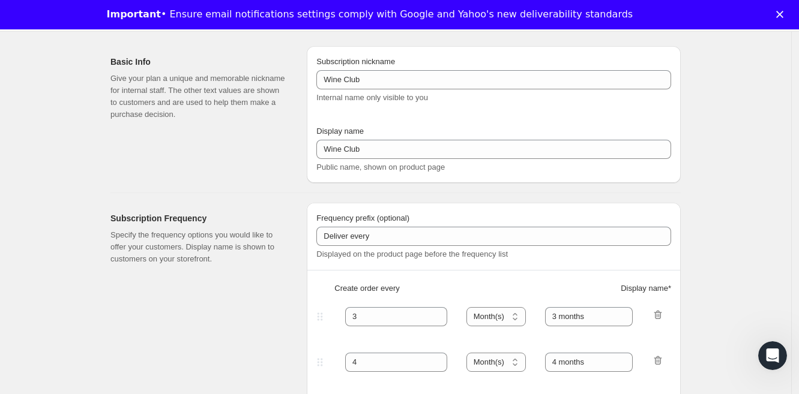 This screenshot has height=394, width=799. I want to click on span: Display name, so click(340, 131).